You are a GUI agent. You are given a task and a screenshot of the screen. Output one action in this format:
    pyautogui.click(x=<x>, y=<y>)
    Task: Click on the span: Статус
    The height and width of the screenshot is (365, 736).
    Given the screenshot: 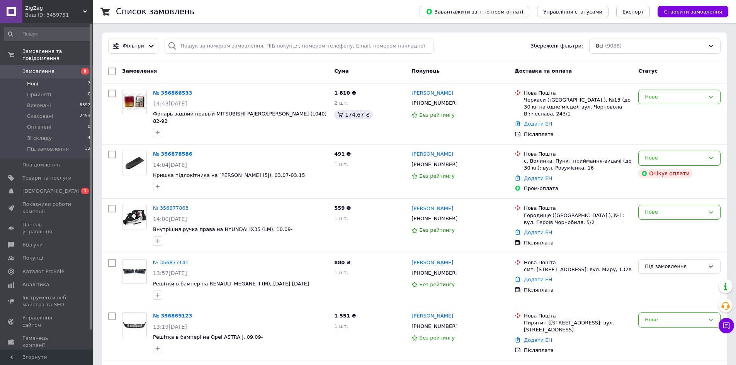 What is the action you would take?
    pyautogui.click(x=648, y=71)
    